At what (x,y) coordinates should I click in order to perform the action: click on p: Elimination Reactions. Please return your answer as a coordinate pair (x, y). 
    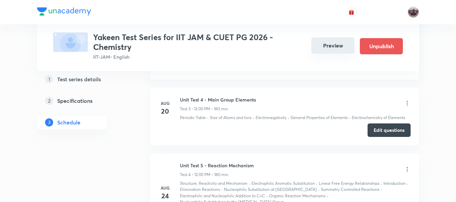
    Looking at the image, I should click on (200, 189).